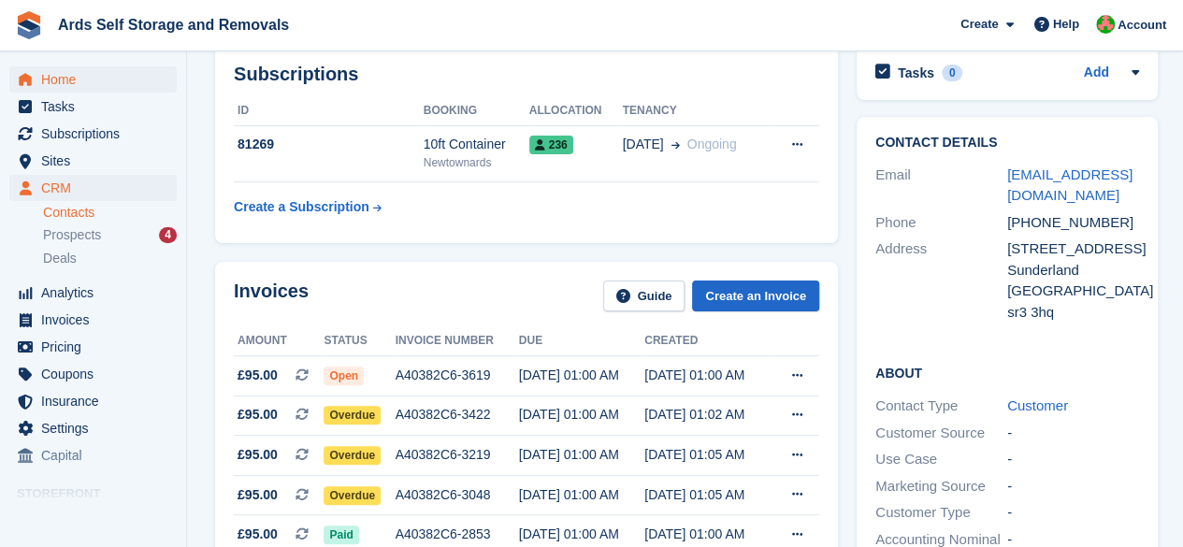 The width and height of the screenshot is (1183, 547). Describe the element at coordinates (457, 414) in the screenshot. I see `div: A40382C6-3422` at that location.